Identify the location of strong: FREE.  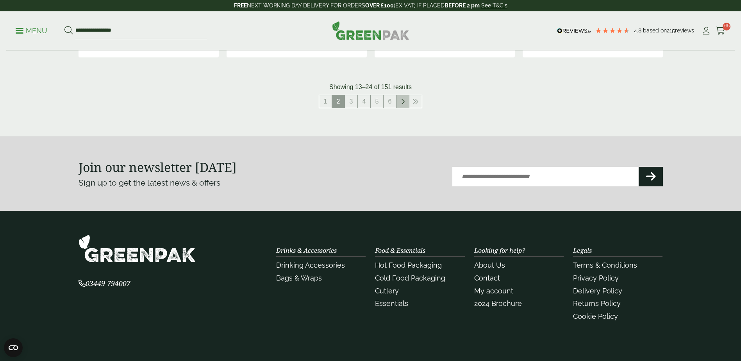
(240, 5).